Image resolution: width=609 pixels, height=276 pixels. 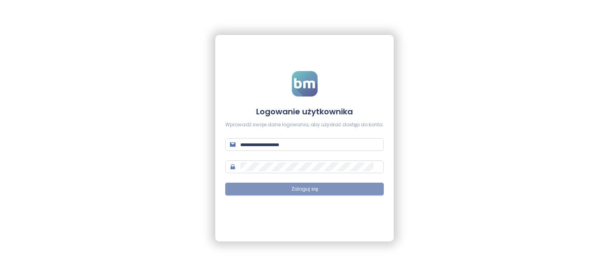 What do you see at coordinates (305, 125) in the screenshot?
I see `div: Wprowadź swoje dane logowania, aby uzyskać dostęp do konta.` at bounding box center [305, 125].